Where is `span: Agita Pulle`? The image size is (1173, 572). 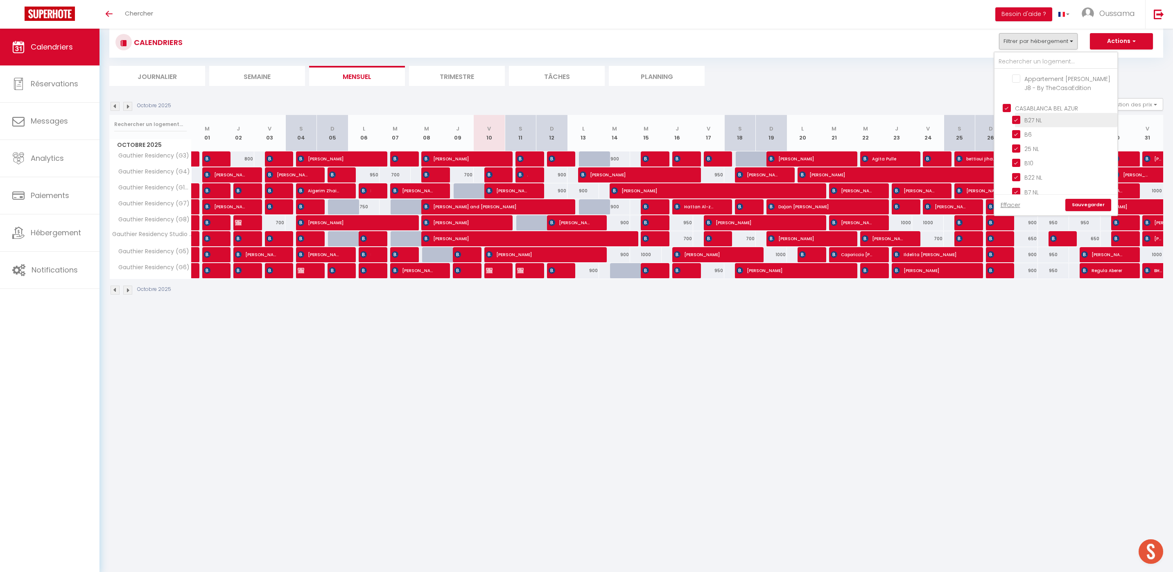 span: Agita Pulle is located at coordinates (883, 159).